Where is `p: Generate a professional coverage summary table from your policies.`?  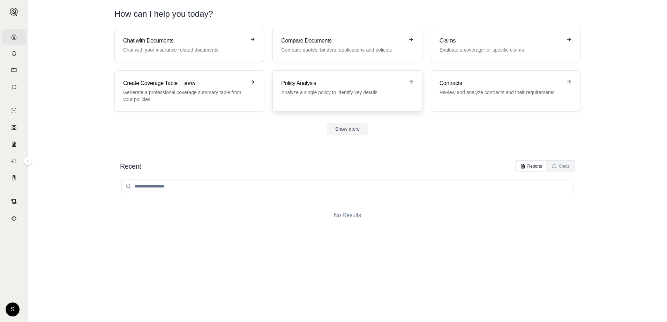 p: Generate a professional coverage summary table from your policies. is located at coordinates (184, 96).